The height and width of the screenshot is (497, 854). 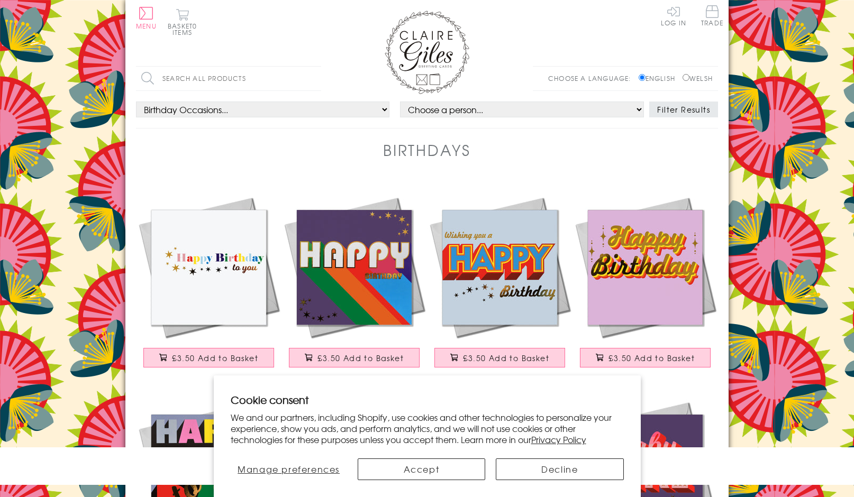 What do you see at coordinates (427, 428) in the screenshot?
I see `p: We and our partners, including Shopify, use cookies and other technologies to personalize your ex...` at bounding box center [427, 428].